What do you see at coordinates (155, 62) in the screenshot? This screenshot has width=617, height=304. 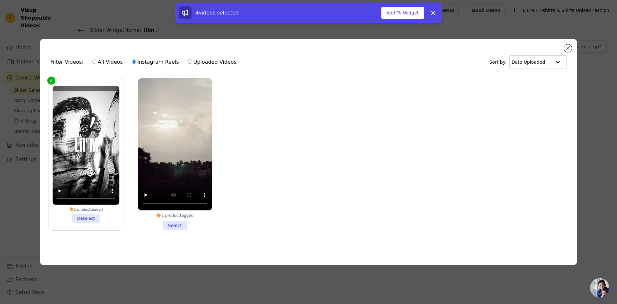 I see `label: Instagram Reels` at bounding box center [155, 62].